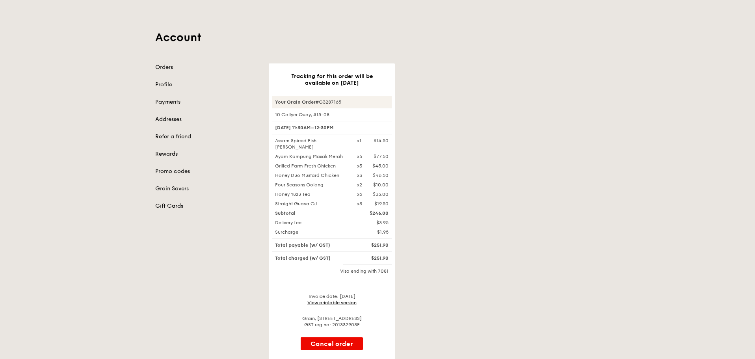 This screenshot has height=359, width=755. Describe the element at coordinates (377, 37) in the screenshot. I see `h1: Account` at that location.